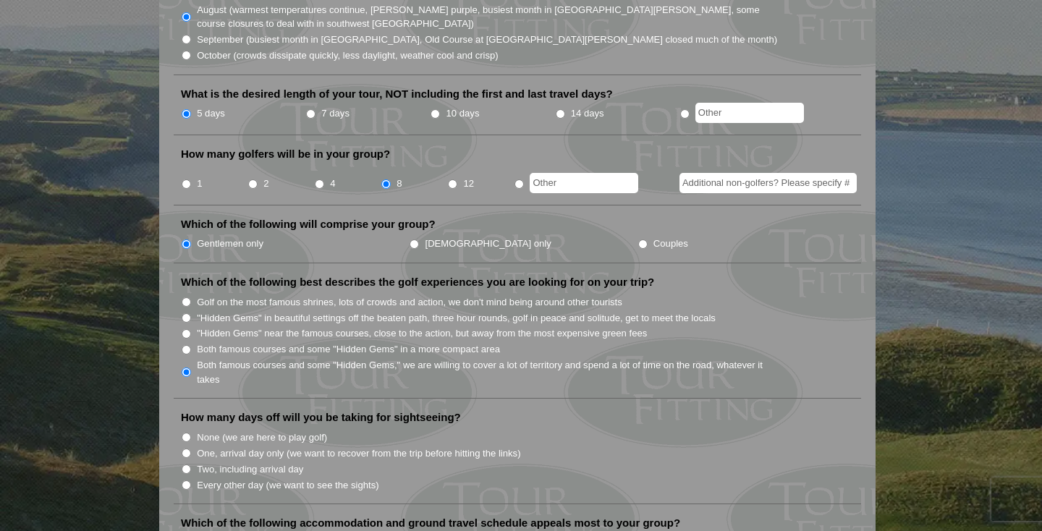 The image size is (1042, 531). Describe the element at coordinates (397, 94) in the screenshot. I see `label: What is the desired length of your tour, NOT including the first and last travel days?` at that location.